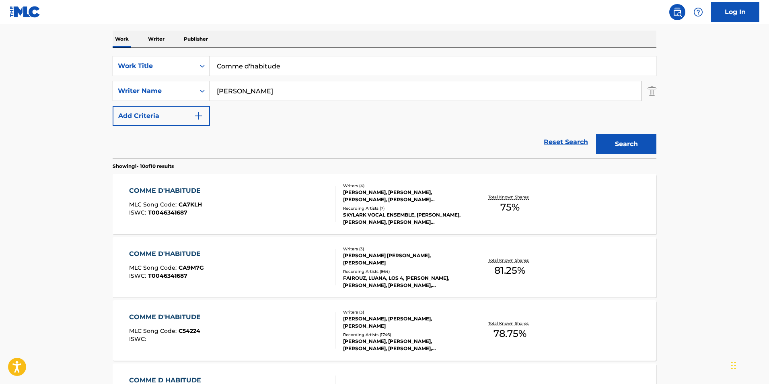 The image size is (769, 384). I want to click on span: 75 %, so click(510, 207).